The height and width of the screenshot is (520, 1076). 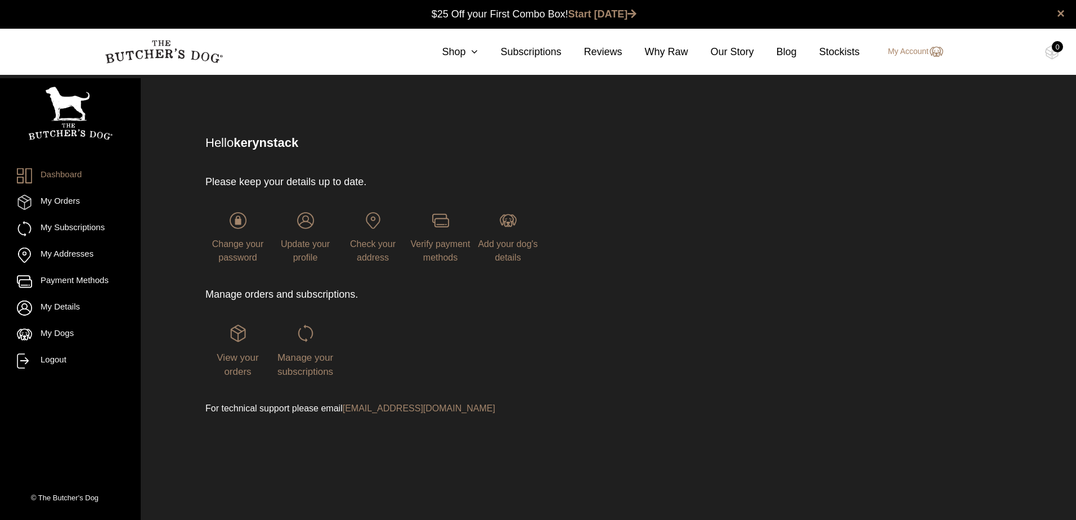 What do you see at coordinates (441, 221) in the screenshot?
I see `img: login-TBD_Payments.png` at bounding box center [441, 221].